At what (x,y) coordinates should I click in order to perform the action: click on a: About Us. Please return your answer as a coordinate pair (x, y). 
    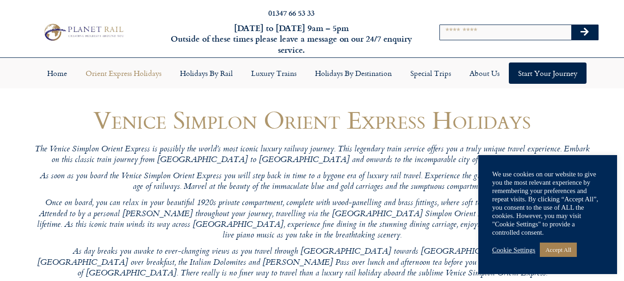
    Looking at the image, I should click on (484, 73).